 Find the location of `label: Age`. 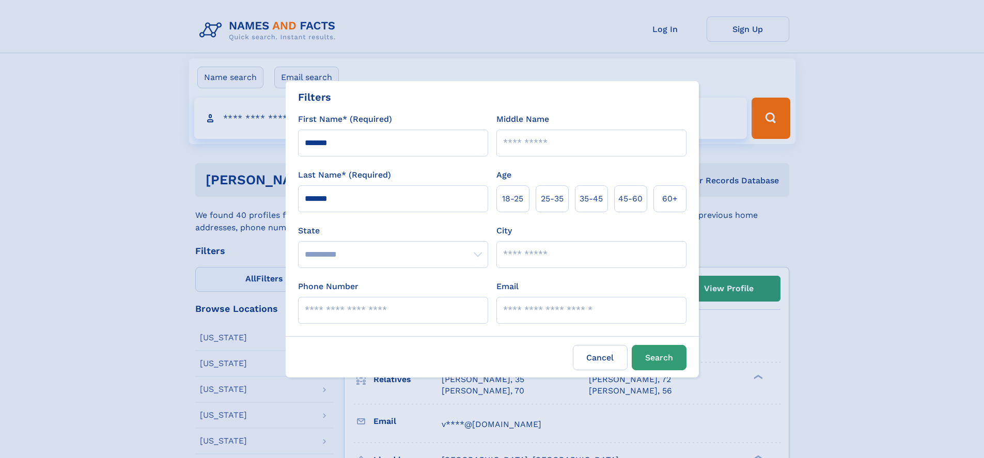

label: Age is located at coordinates (504, 175).